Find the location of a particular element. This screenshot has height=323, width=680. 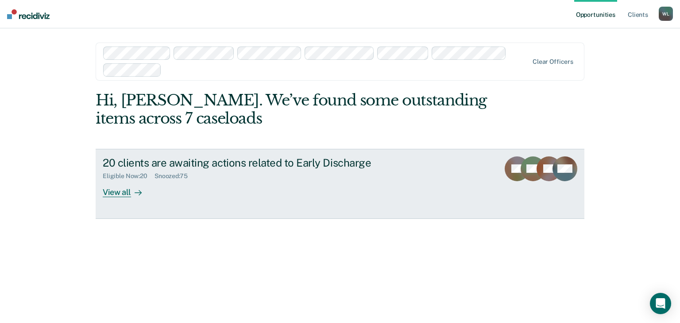

div: Snoozed : 75 is located at coordinates (174, 176).